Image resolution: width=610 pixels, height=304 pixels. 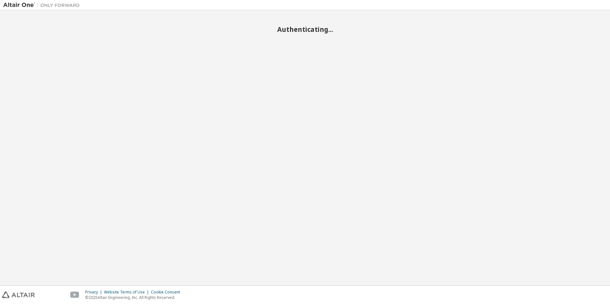 What do you see at coordinates (18, 295) in the screenshot?
I see `img: altair_logo.svg` at bounding box center [18, 295].